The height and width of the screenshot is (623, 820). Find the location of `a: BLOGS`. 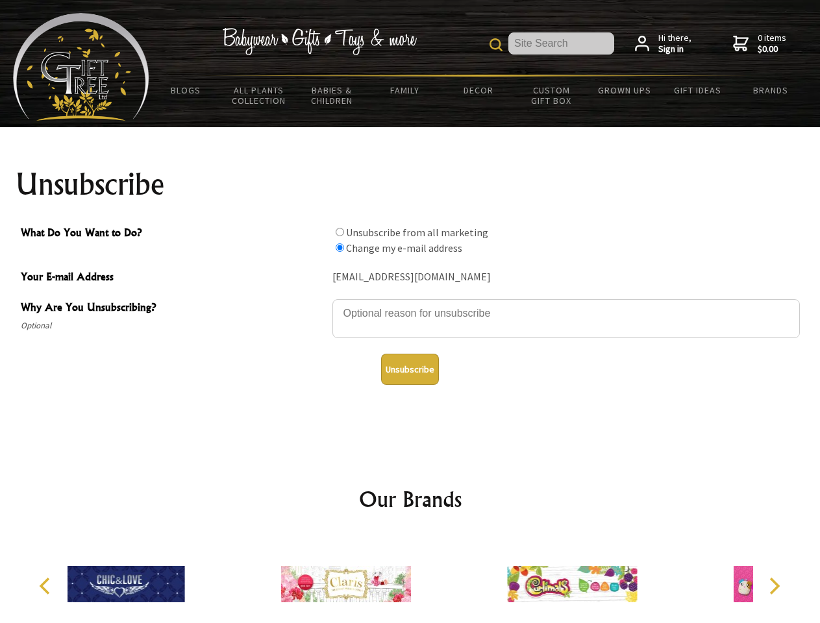

a: BLOGS is located at coordinates (186, 90).